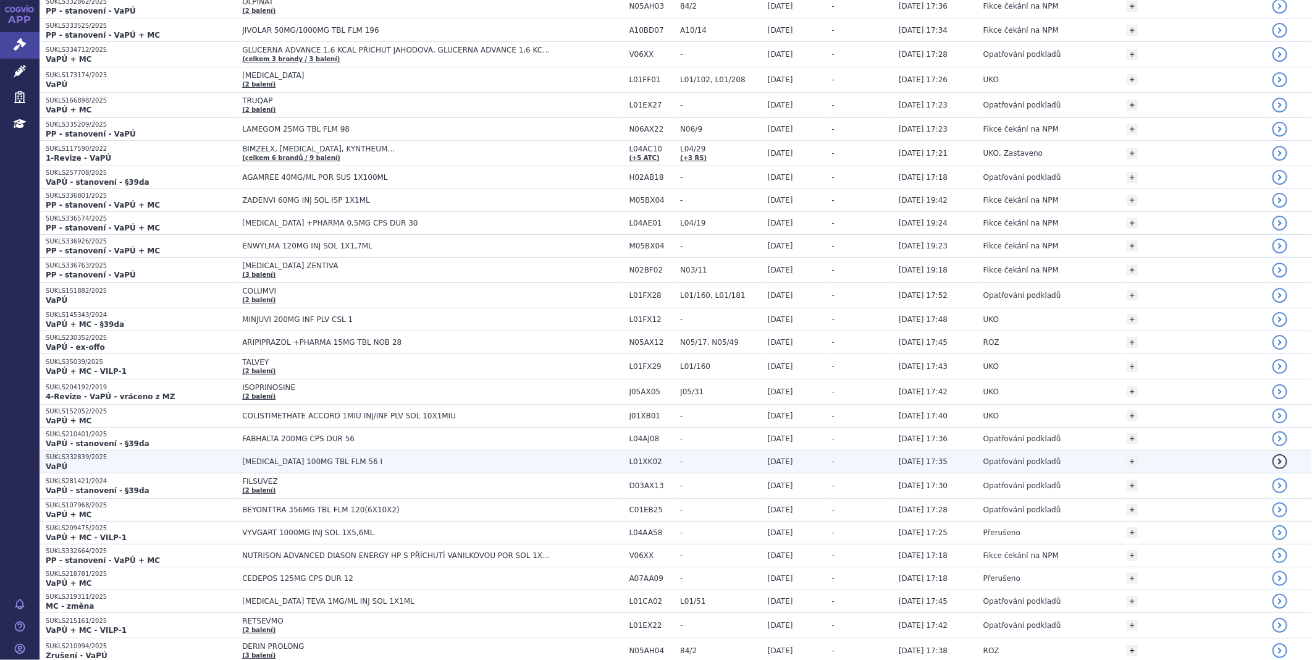 The image size is (1312, 660). Describe the element at coordinates (291, 157) in the screenshot. I see `a: (celkem 6 brandů / 9 balení)` at that location.